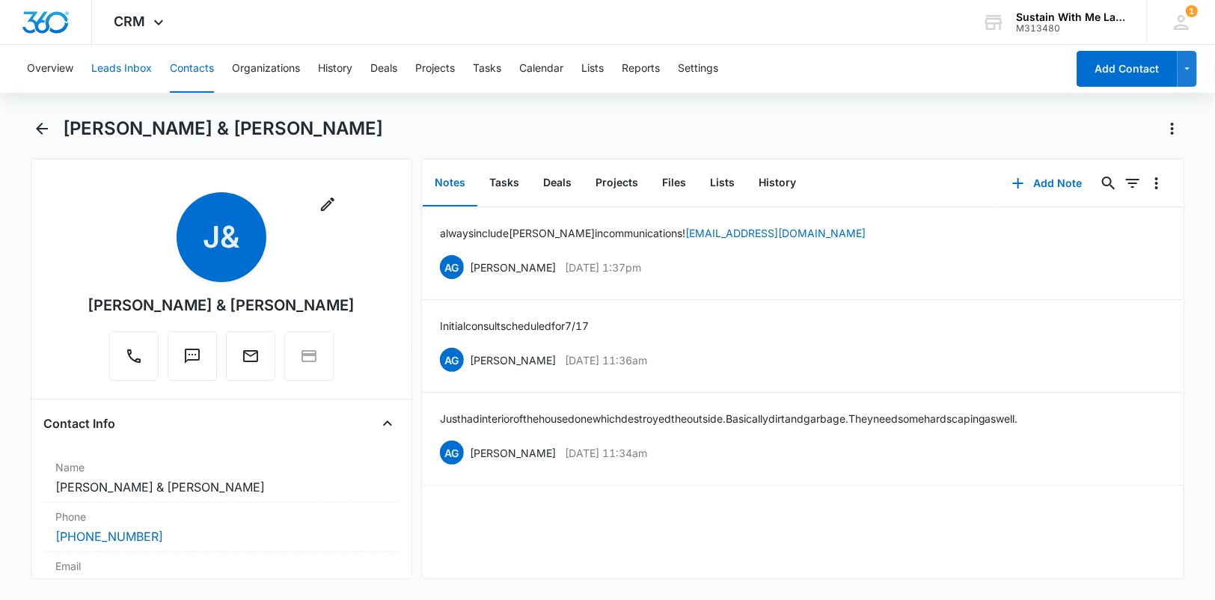  Describe the element at coordinates (1133, 183) in the screenshot. I see `button: Filters` at that location.